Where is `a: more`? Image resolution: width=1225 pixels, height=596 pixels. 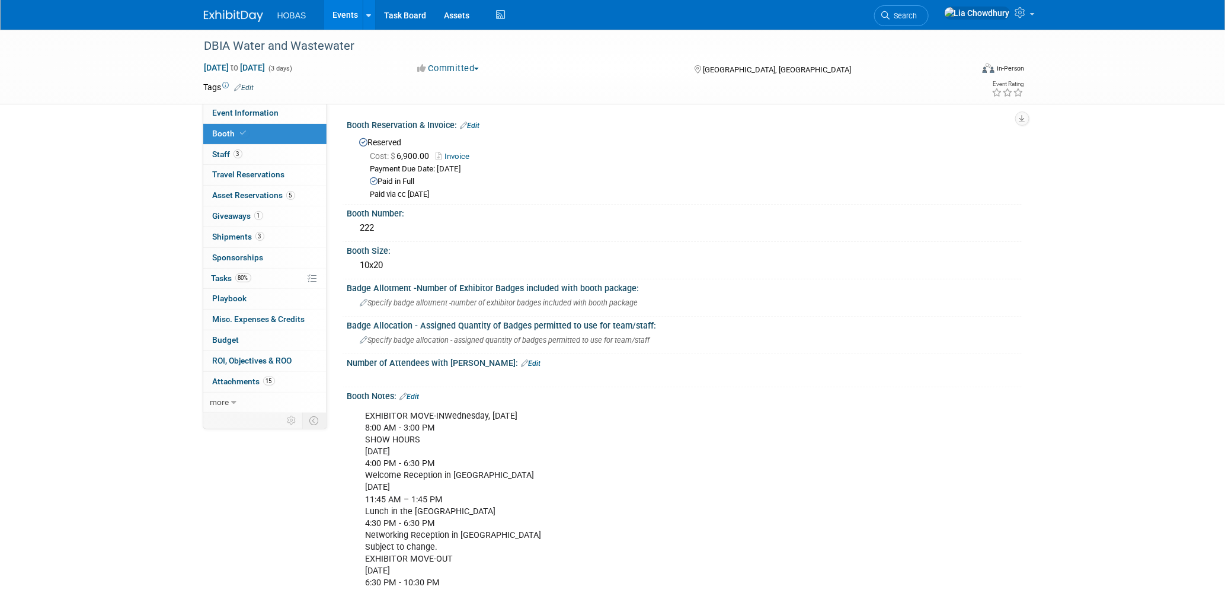 a: more is located at coordinates (265, 402).